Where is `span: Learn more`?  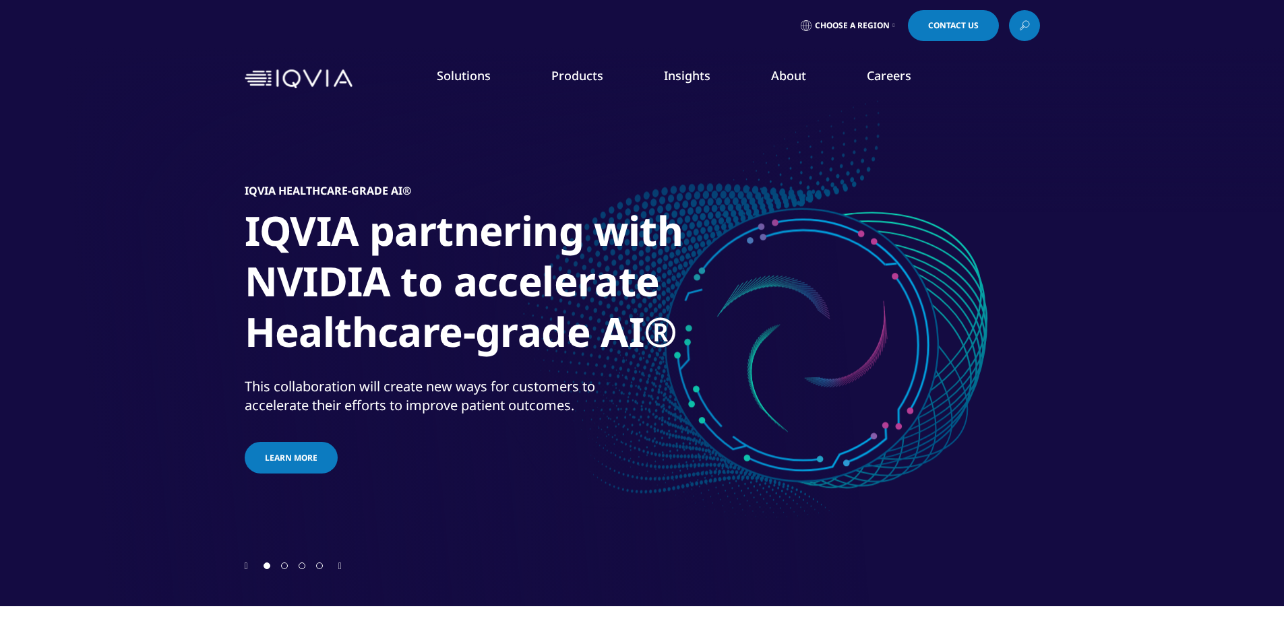
span: Learn more is located at coordinates (291, 458).